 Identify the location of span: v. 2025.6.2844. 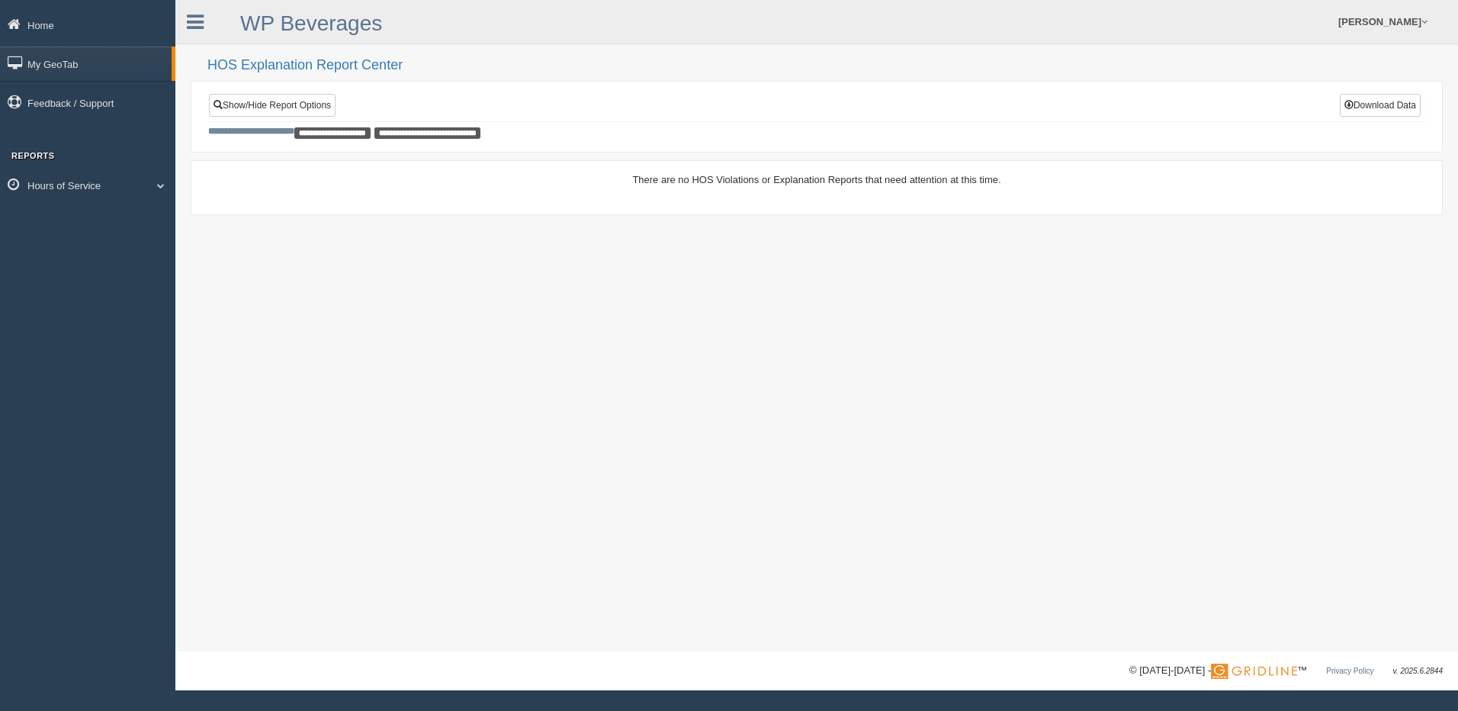
(1418, 670).